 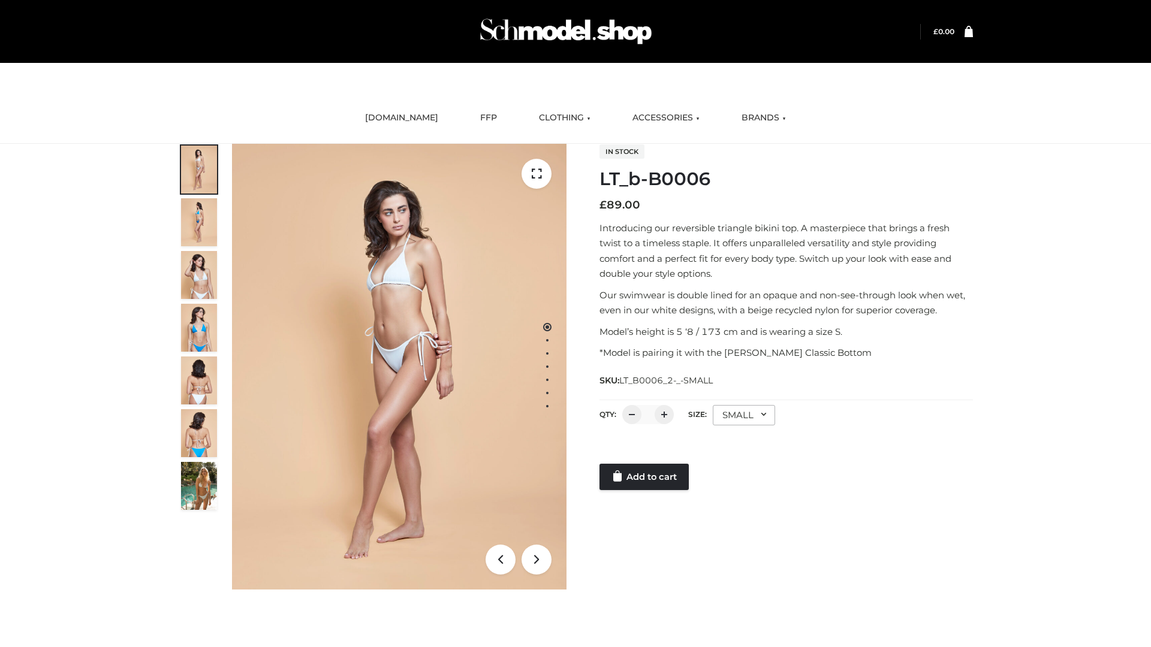 What do you see at coordinates (199, 486) in the screenshot?
I see `img: Arieltop_CloudNine_AzureSky2.jpg` at bounding box center [199, 486].